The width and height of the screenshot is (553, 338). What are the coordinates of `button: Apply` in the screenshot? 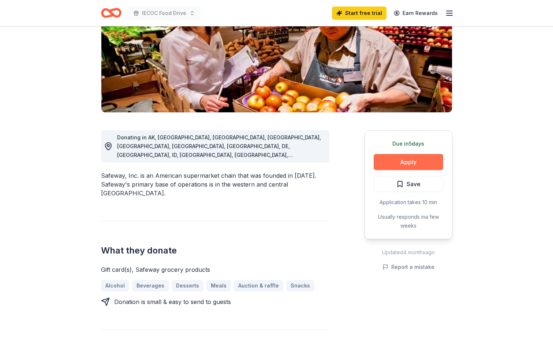 It's located at (409, 162).